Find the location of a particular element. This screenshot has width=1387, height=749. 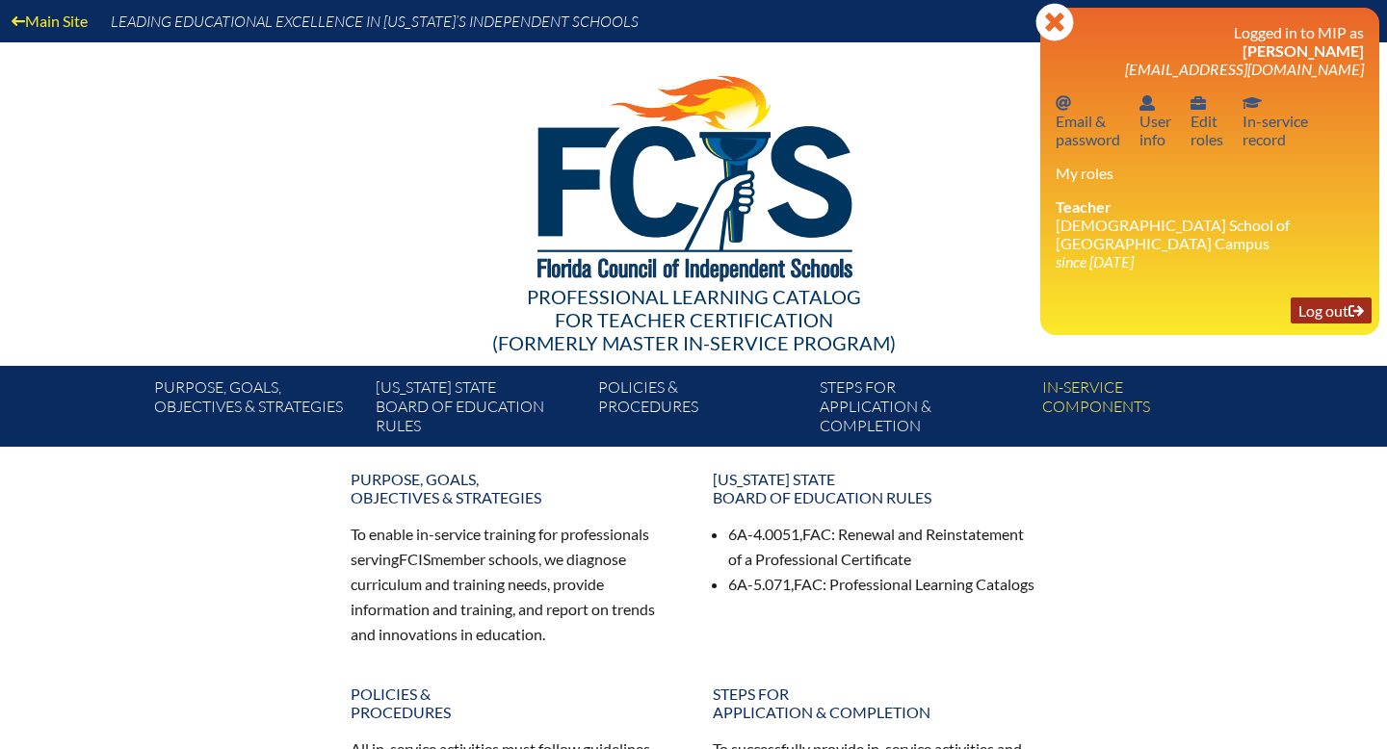

span: FCIS is located at coordinates (414, 559).